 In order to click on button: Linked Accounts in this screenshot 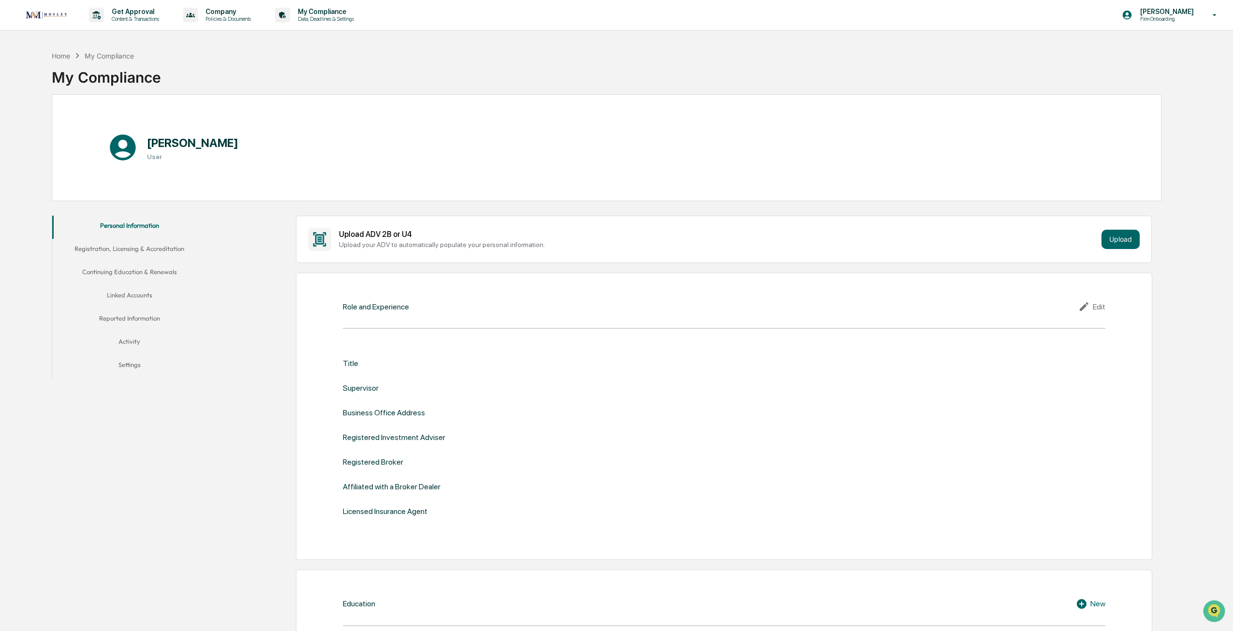, I will do `click(130, 297)`.